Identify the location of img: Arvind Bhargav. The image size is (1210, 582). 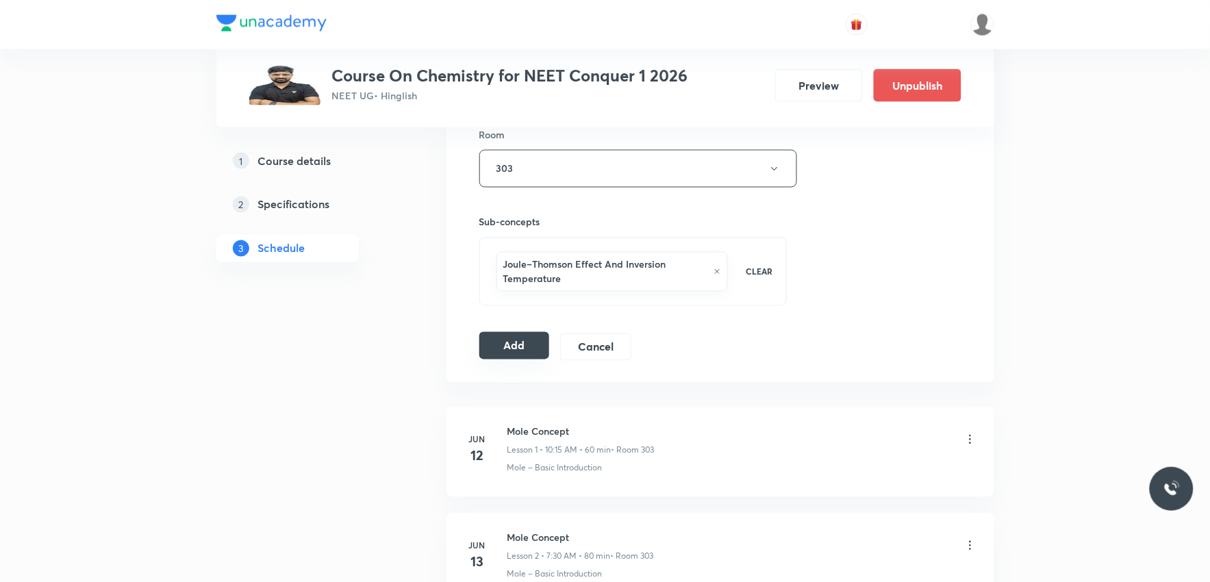
(983, 25).